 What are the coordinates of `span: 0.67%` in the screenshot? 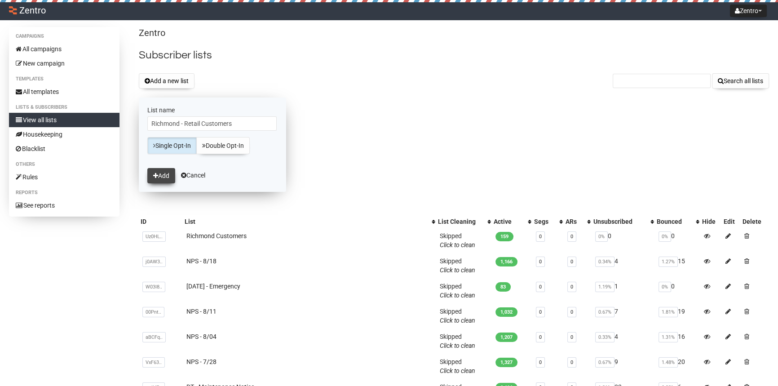 It's located at (604, 362).